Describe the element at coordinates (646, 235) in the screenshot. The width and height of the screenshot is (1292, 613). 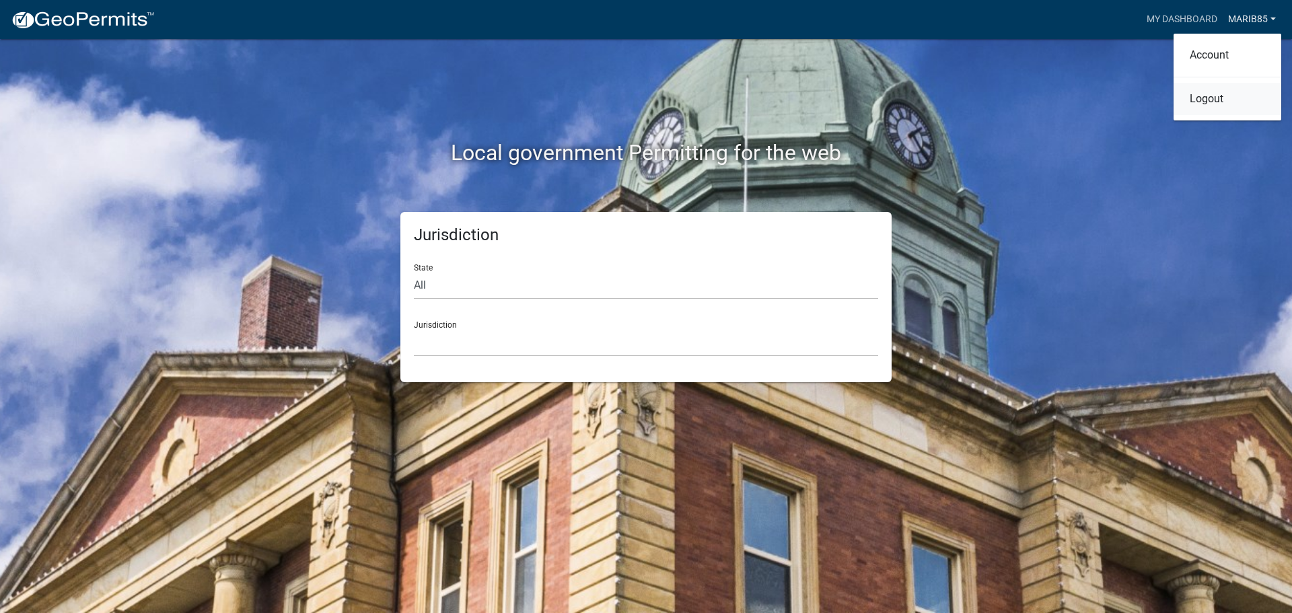
I see `h5: Jurisdiction` at that location.